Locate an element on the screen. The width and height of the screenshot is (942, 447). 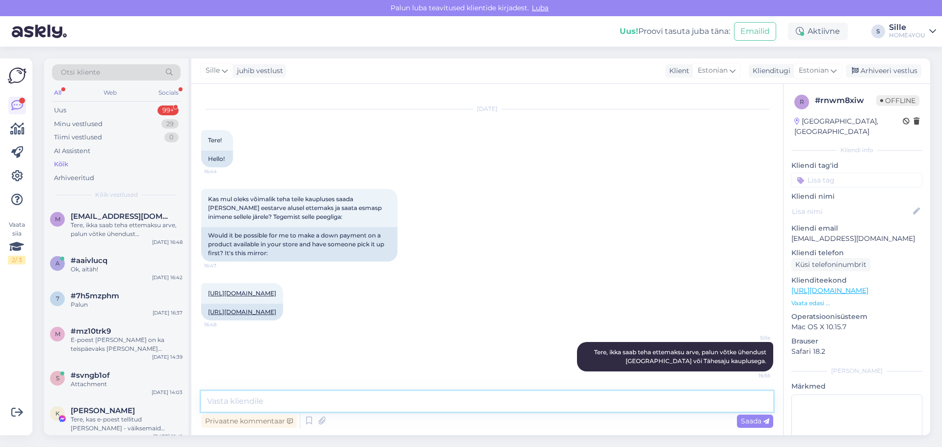
div: Minu vestlused is located at coordinates (78, 124).